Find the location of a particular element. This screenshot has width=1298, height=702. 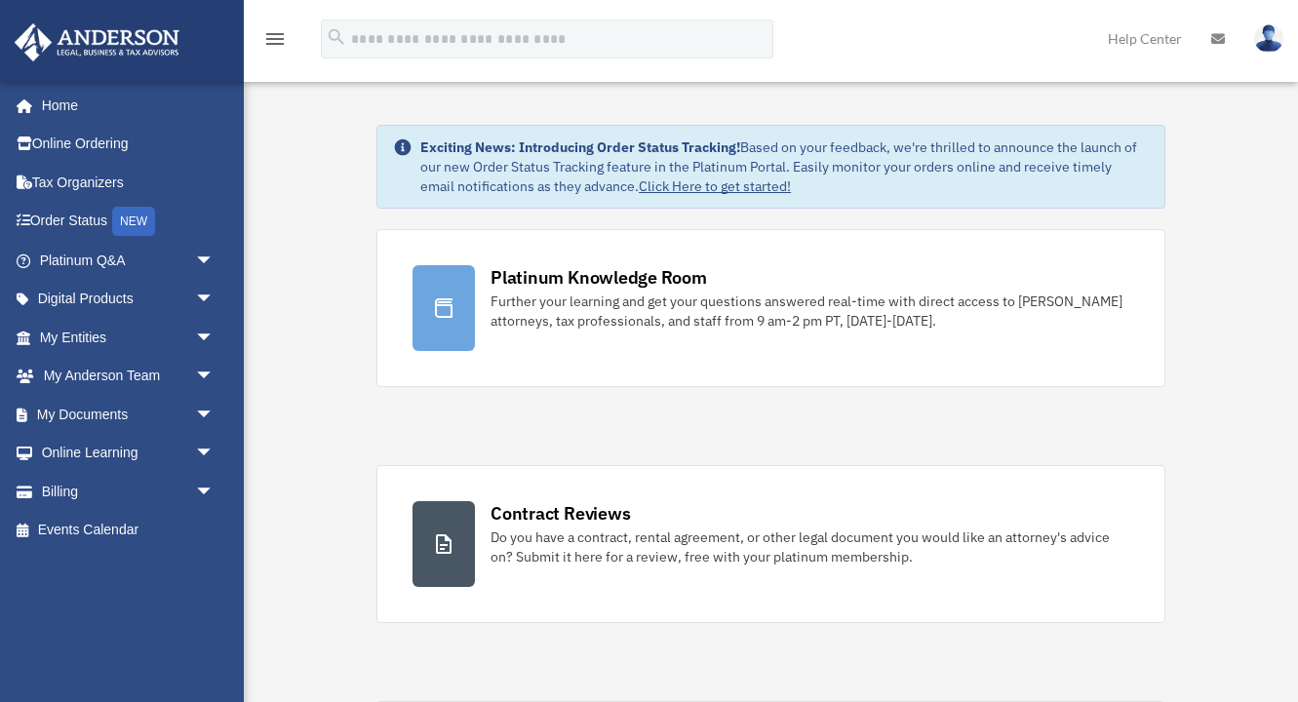

div: Based on your feedback, we're thrilled to announce the launch of our new Order Status Tracking fe... is located at coordinates (784, 167).